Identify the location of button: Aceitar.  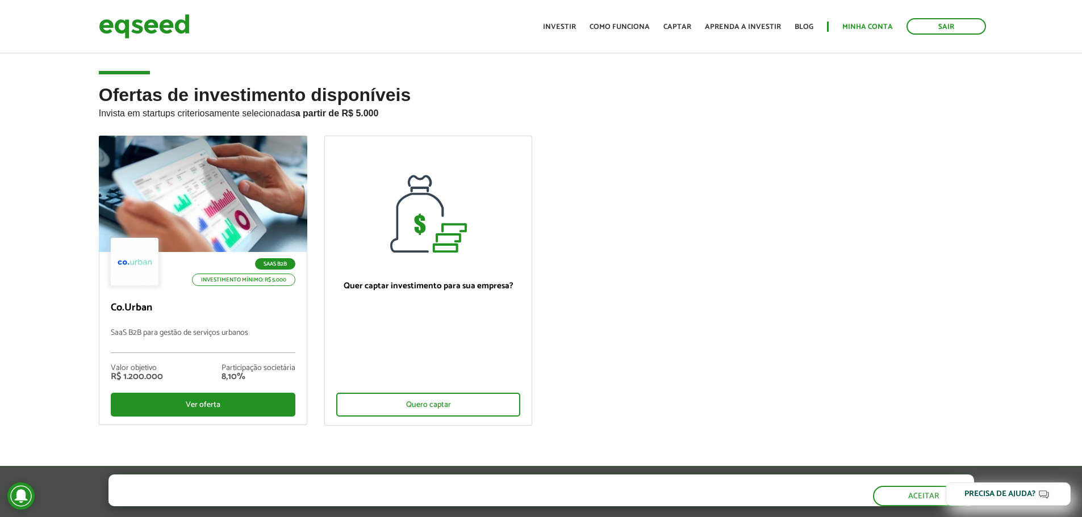
(923, 496).